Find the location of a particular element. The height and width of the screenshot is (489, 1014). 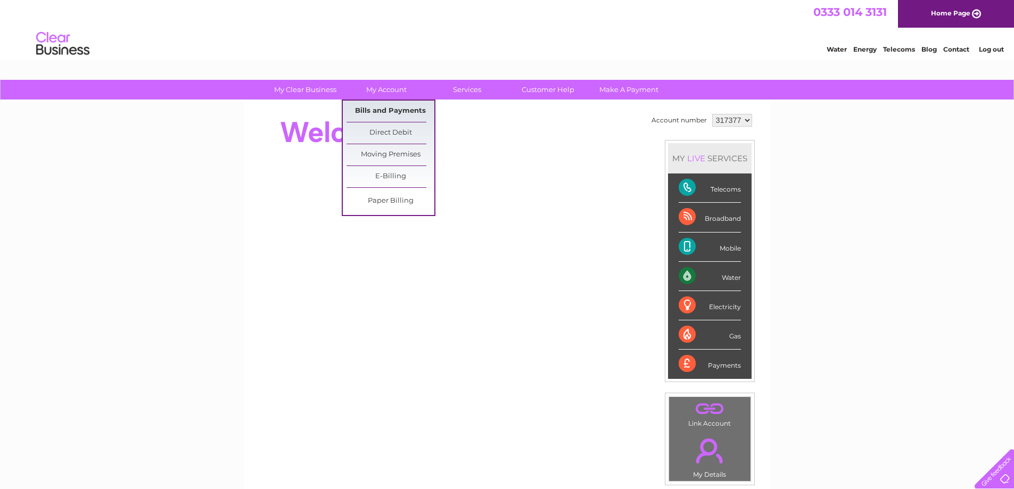

a: Energy is located at coordinates (865, 49).